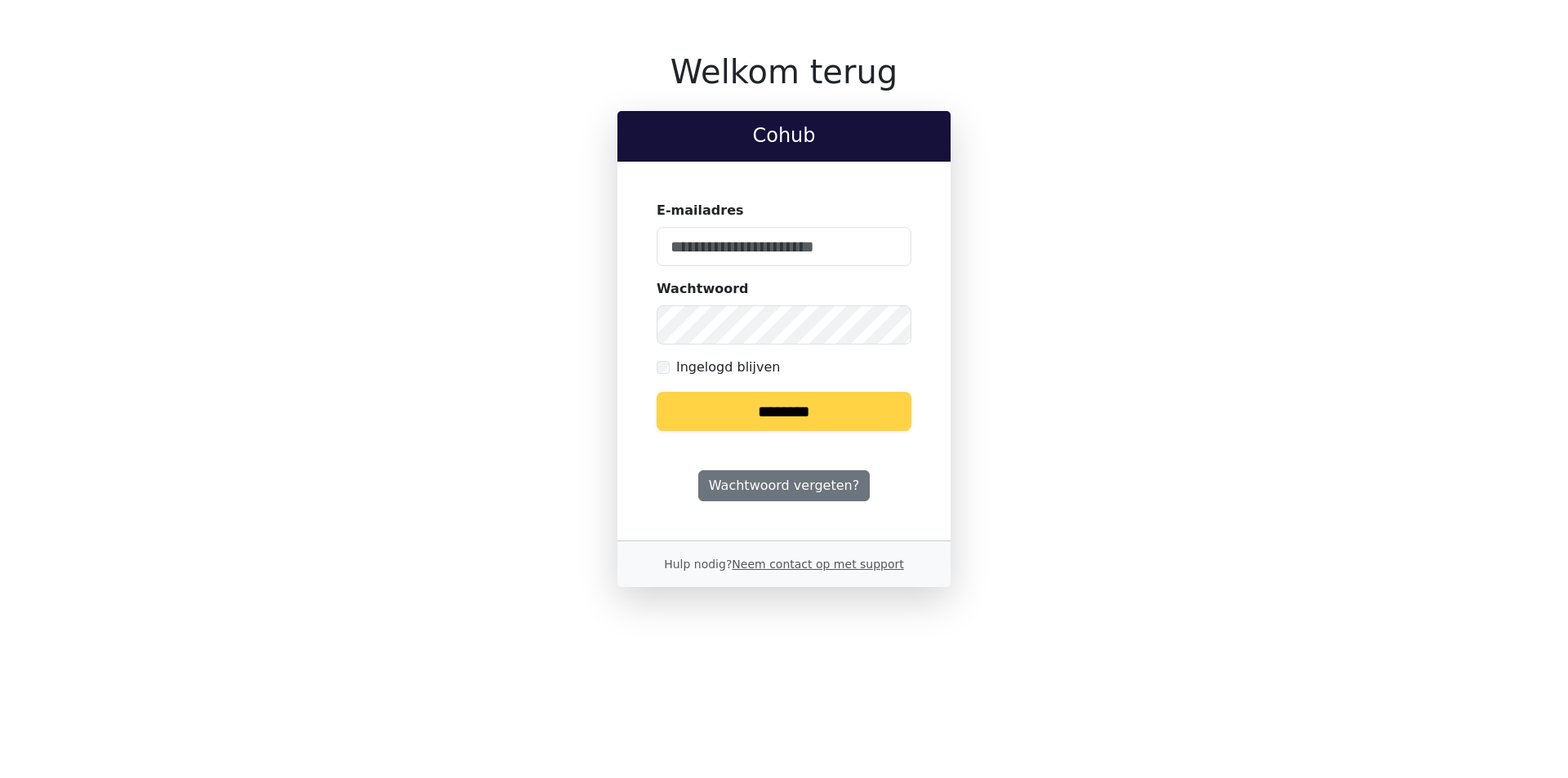 This screenshot has width=1568, height=778. Describe the element at coordinates (784, 564) in the screenshot. I see `small: Hulp nodig?` at that location.